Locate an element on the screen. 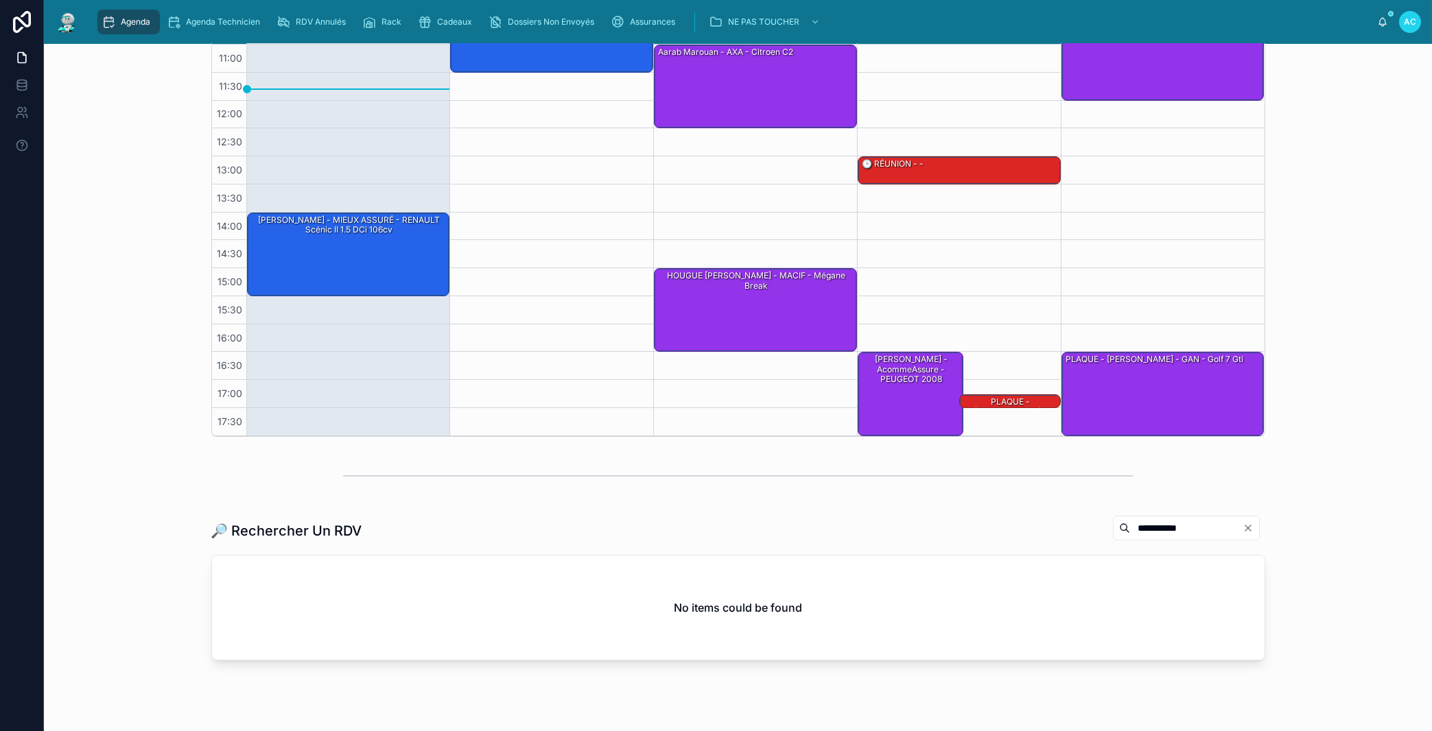 Image resolution: width=1432 pixels, height=731 pixels. a: Cadeaux is located at coordinates (447, 22).